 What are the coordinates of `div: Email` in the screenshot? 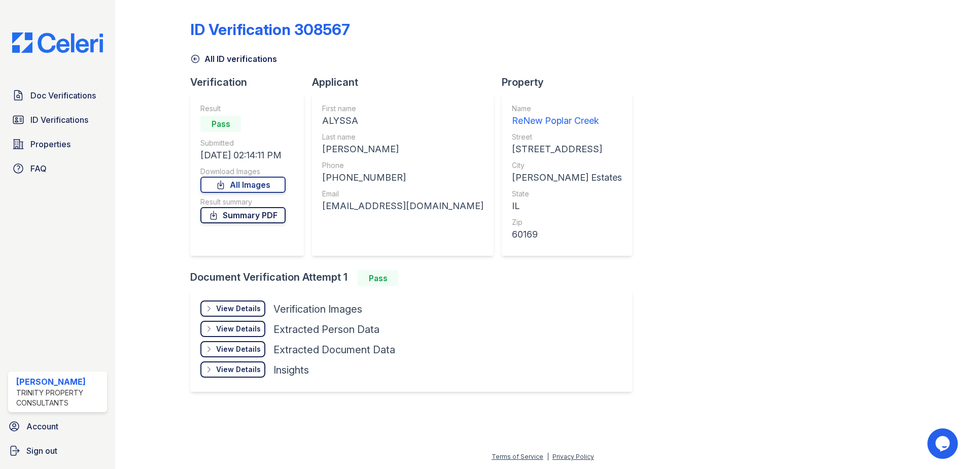 It's located at (403, 194).